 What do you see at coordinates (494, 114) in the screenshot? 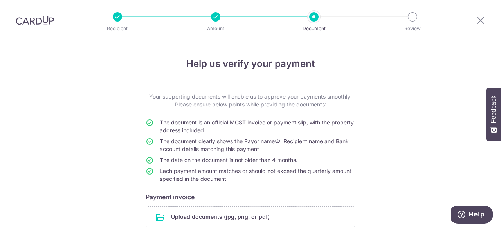
I see `button: Feedback - Show survey` at bounding box center [494, 114].